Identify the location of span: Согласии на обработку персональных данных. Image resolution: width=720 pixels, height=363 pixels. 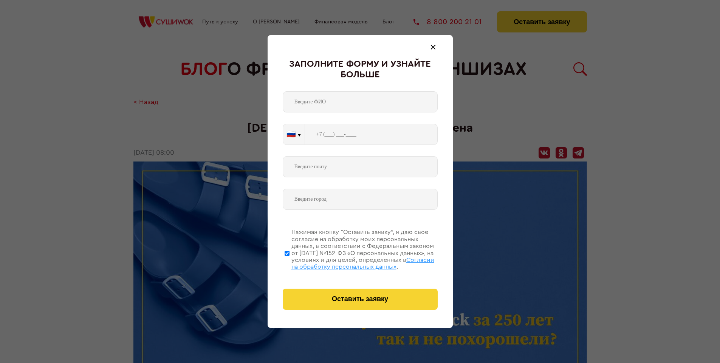
(363, 264).